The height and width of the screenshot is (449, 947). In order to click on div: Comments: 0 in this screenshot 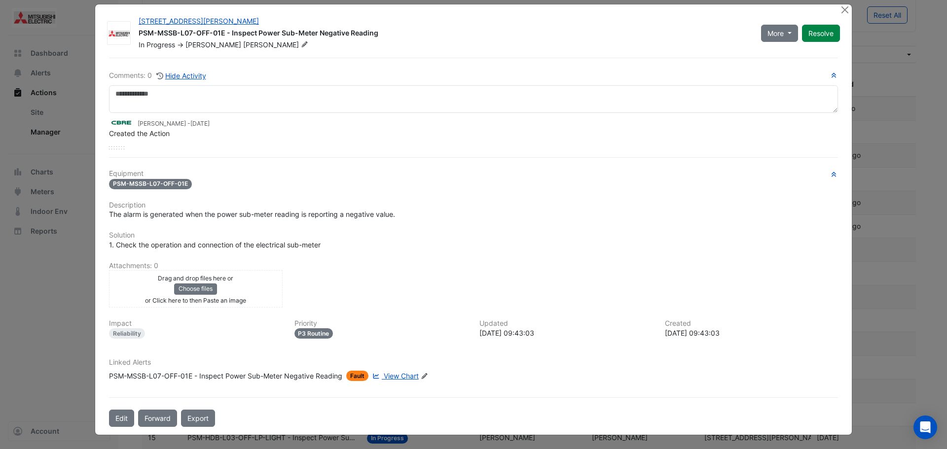, I will do `click(158, 75)`.